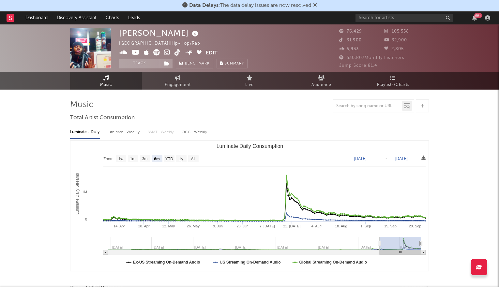 The height and width of the screenshot is (287, 499). What do you see at coordinates (478, 15) in the screenshot?
I see `div: 99 +` at bounding box center [478, 15].